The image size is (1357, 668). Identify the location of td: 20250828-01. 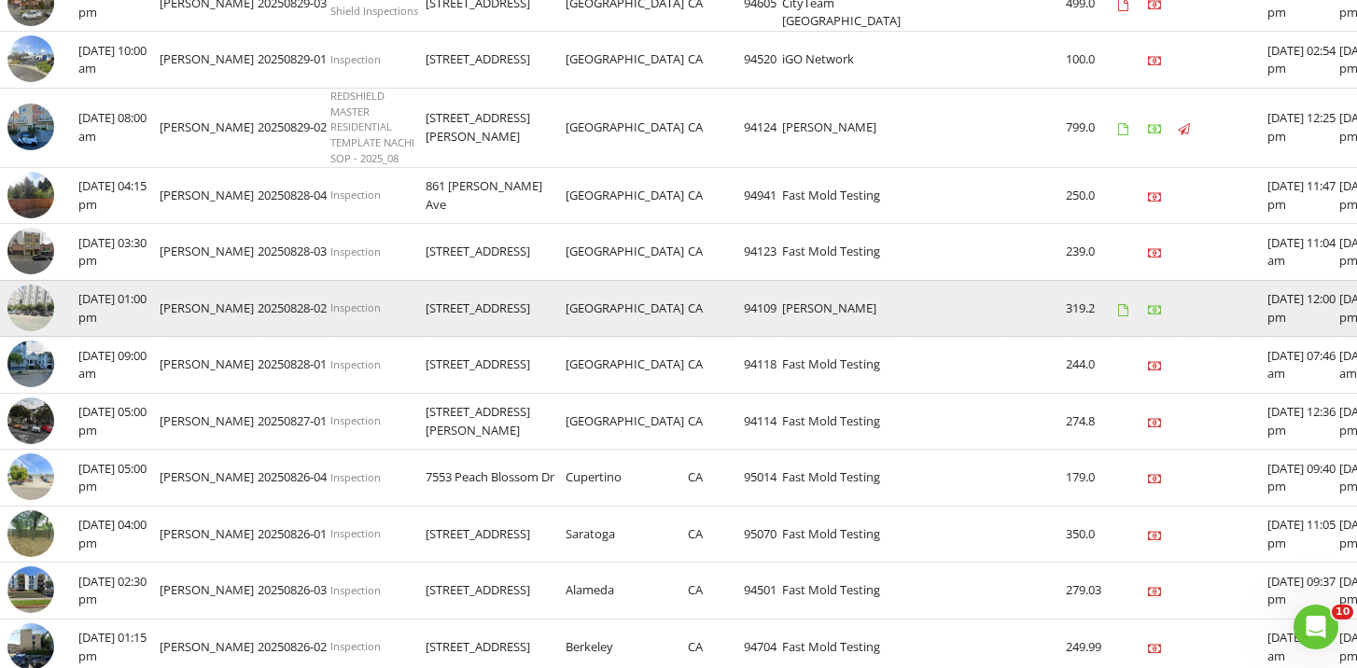
(294, 365).